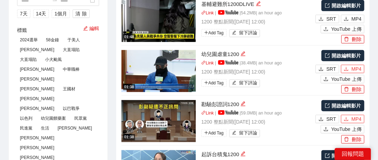 The image size is (378, 160). I want to click on div: 01:48, so click(129, 37).